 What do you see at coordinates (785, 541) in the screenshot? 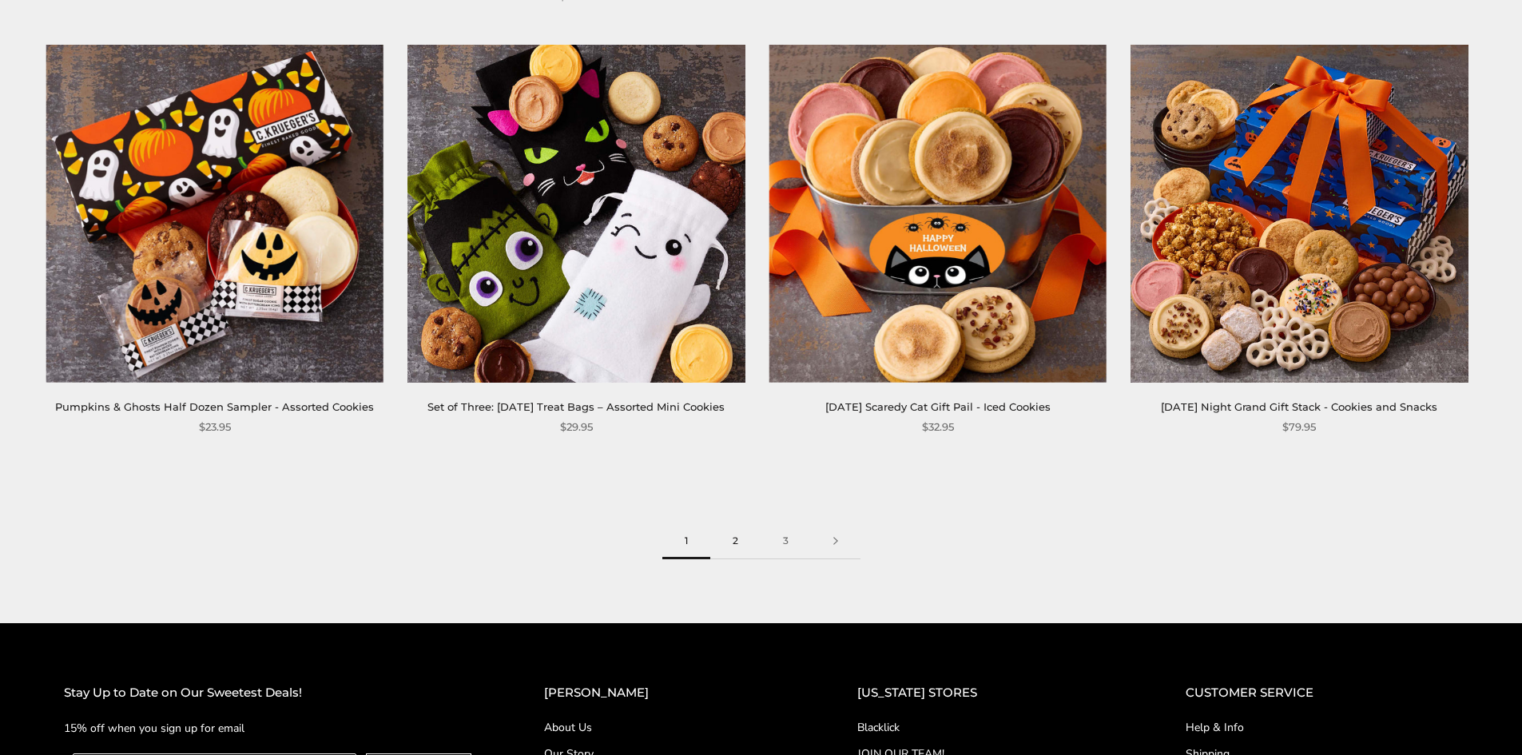
I see `a: 3` at bounding box center [785, 541].